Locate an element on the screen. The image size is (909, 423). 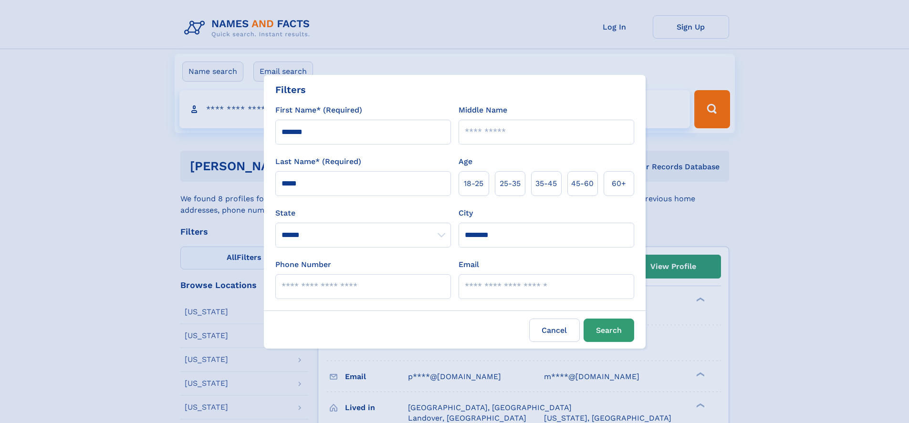
div: Filters is located at coordinates (290, 90).